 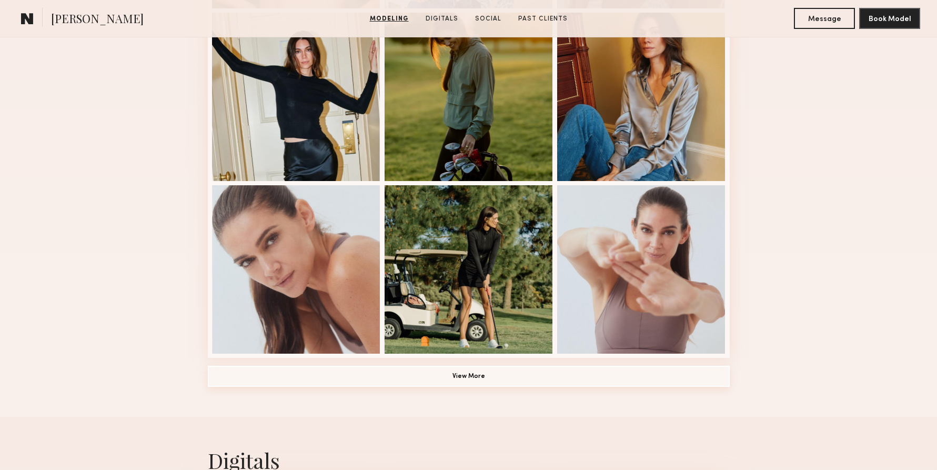 What do you see at coordinates (442, 19) in the screenshot?
I see `a: Digitals` at bounding box center [442, 19].